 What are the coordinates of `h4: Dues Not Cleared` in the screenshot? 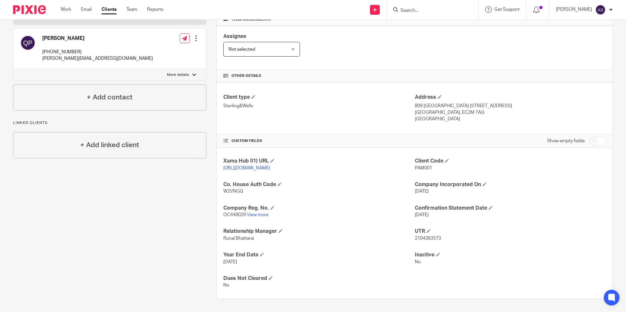 It's located at (319, 278).